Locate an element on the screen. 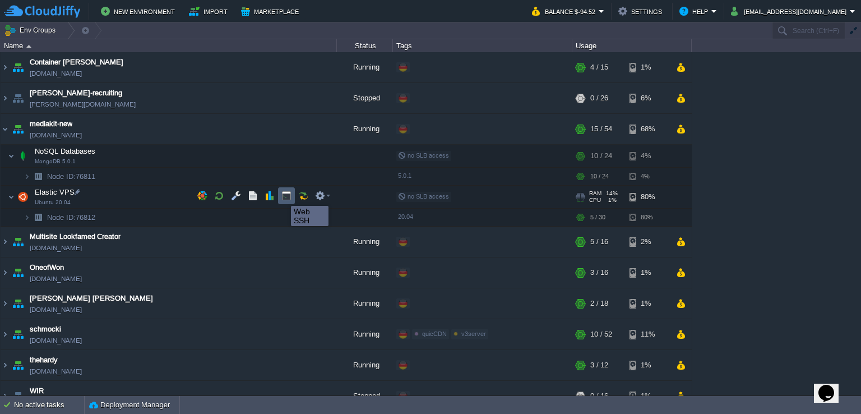  div: 0 / 16 is located at coordinates (599, 396).